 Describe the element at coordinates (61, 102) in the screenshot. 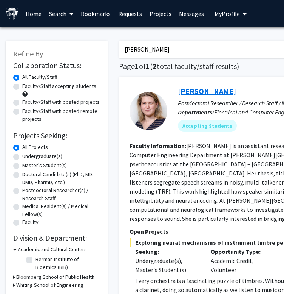

I see `label: Faculty/Staff with posted projects` at that location.